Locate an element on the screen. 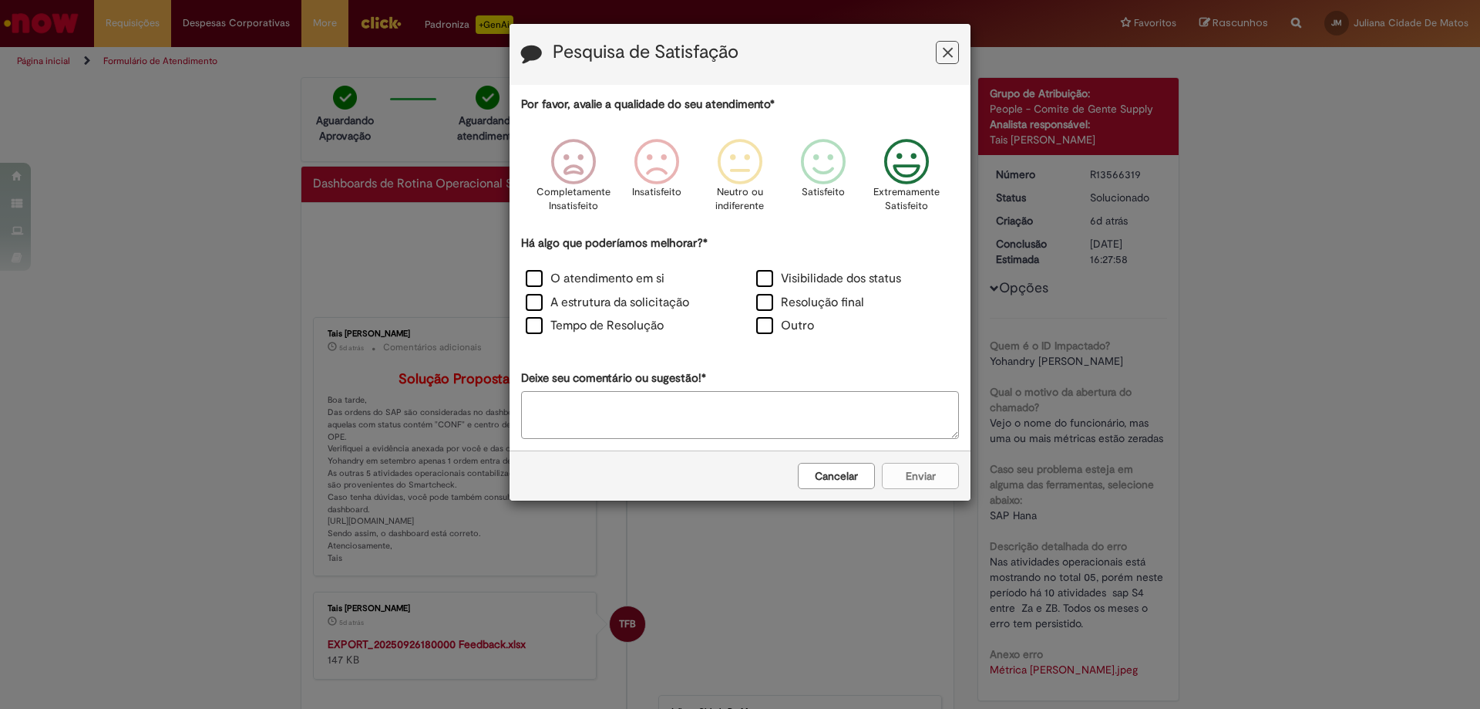 This screenshot has width=1480, height=709. label: Pesquisa de Satisfação is located at coordinates (645, 52).